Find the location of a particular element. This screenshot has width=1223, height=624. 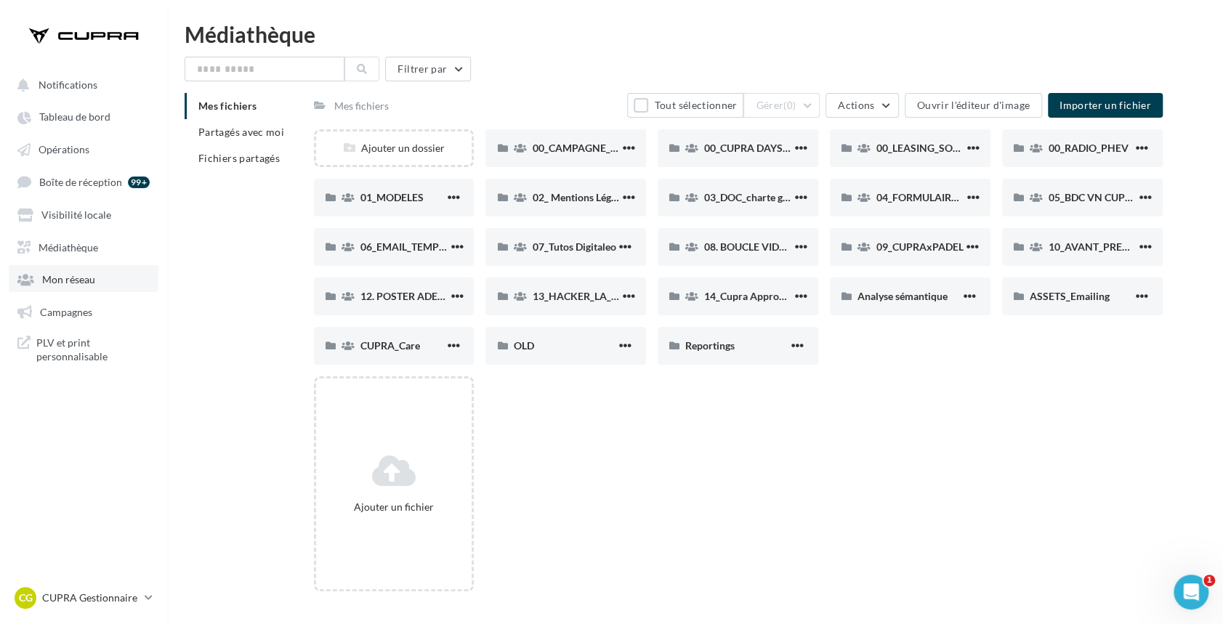

span: Tableau de bord is located at coordinates (75, 117).